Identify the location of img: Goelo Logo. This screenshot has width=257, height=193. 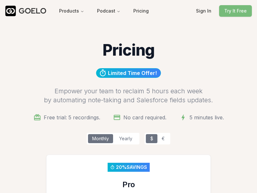
(11, 11).